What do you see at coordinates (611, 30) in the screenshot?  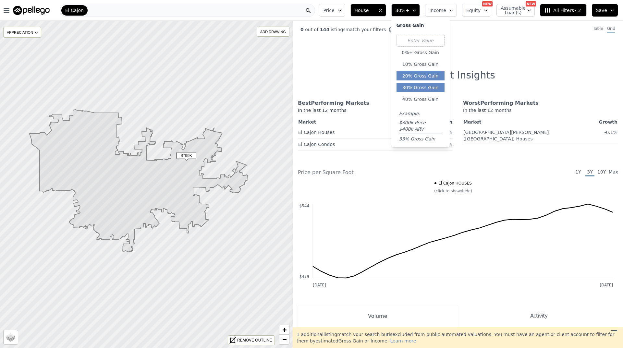 I see `div: Grid` at bounding box center [611, 30].